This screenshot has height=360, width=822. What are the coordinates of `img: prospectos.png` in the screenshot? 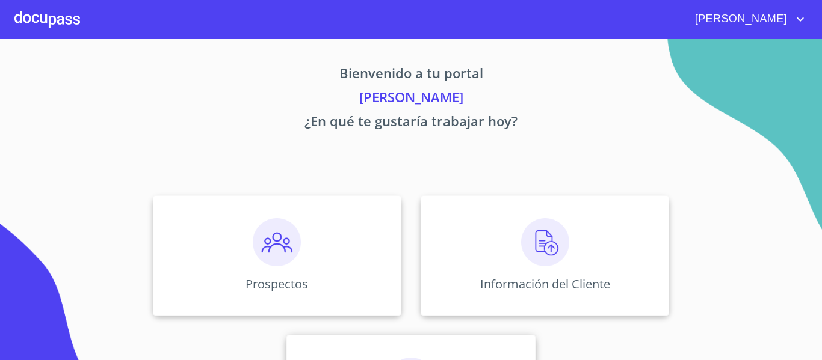 It's located at (277, 242).